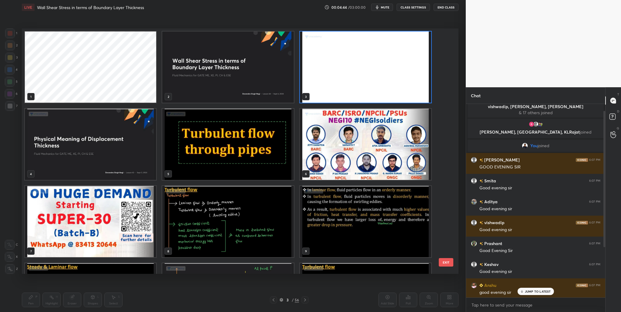 The image size is (621, 312). I want to click on p: Chat, so click(476, 96).